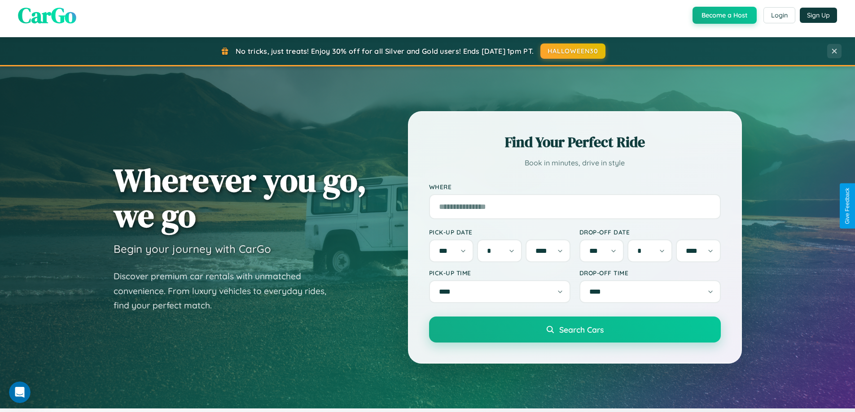  I want to click on label: Pick-up Date, so click(500, 232).